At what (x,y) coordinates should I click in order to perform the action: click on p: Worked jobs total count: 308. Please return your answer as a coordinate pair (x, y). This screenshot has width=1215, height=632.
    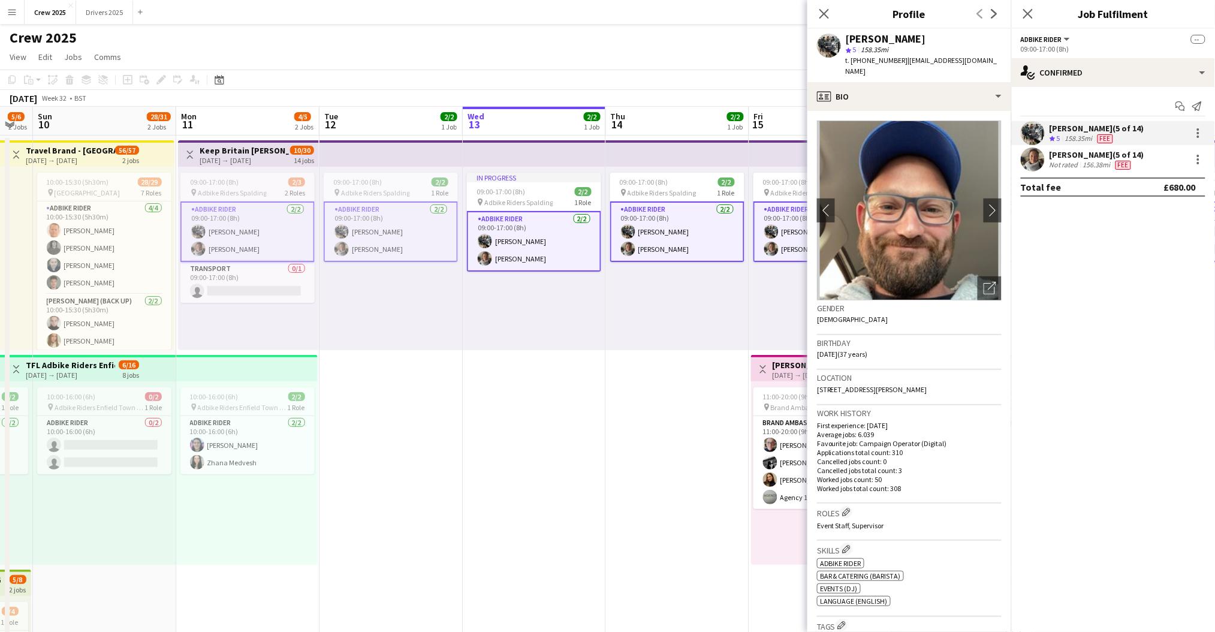
    Looking at the image, I should click on (909, 488).